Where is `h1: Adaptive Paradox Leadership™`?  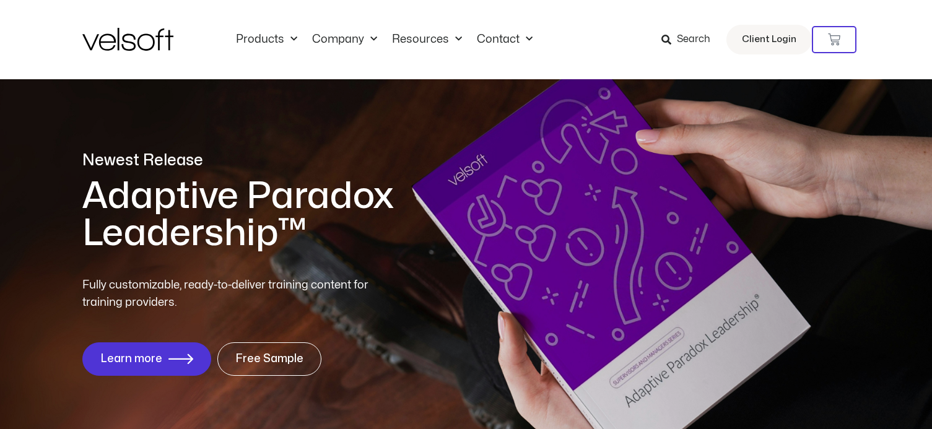 h1: Adaptive Paradox Leadership™ is located at coordinates (309, 215).